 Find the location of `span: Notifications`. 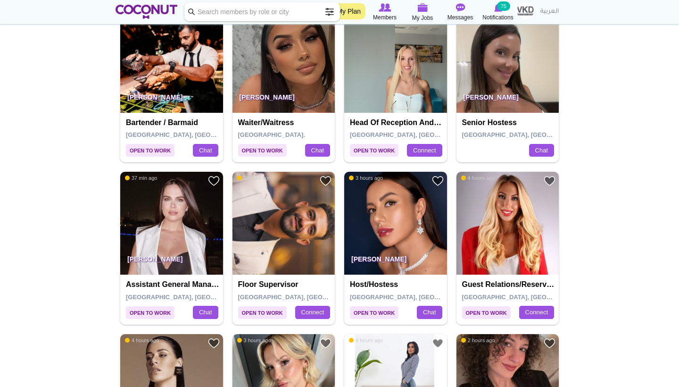

span: Notifications is located at coordinates (497, 17).